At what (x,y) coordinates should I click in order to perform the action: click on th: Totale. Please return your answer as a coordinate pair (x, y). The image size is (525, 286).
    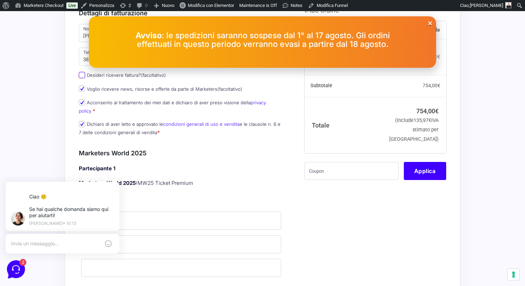
    Looking at the image, I should click on (345, 125).